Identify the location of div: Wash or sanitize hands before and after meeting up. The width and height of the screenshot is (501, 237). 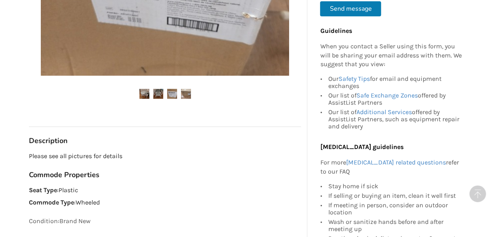
(395, 225).